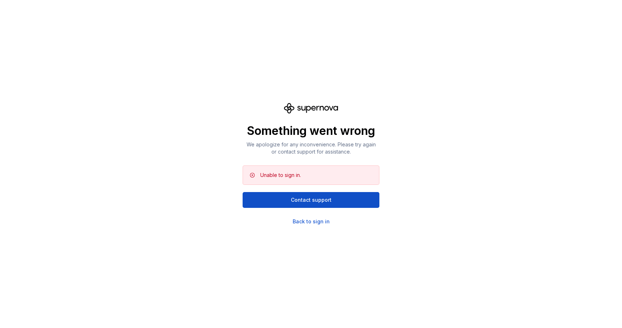 The width and height of the screenshot is (622, 328). What do you see at coordinates (311, 131) in the screenshot?
I see `p: Something went wrong` at bounding box center [311, 131].